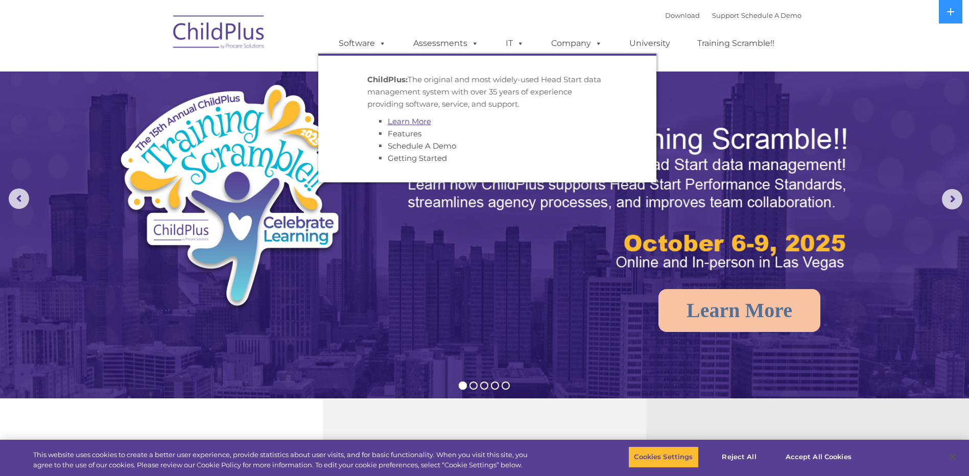  Describe the element at coordinates (417, 158) in the screenshot. I see `a: Getting Started` at that location.